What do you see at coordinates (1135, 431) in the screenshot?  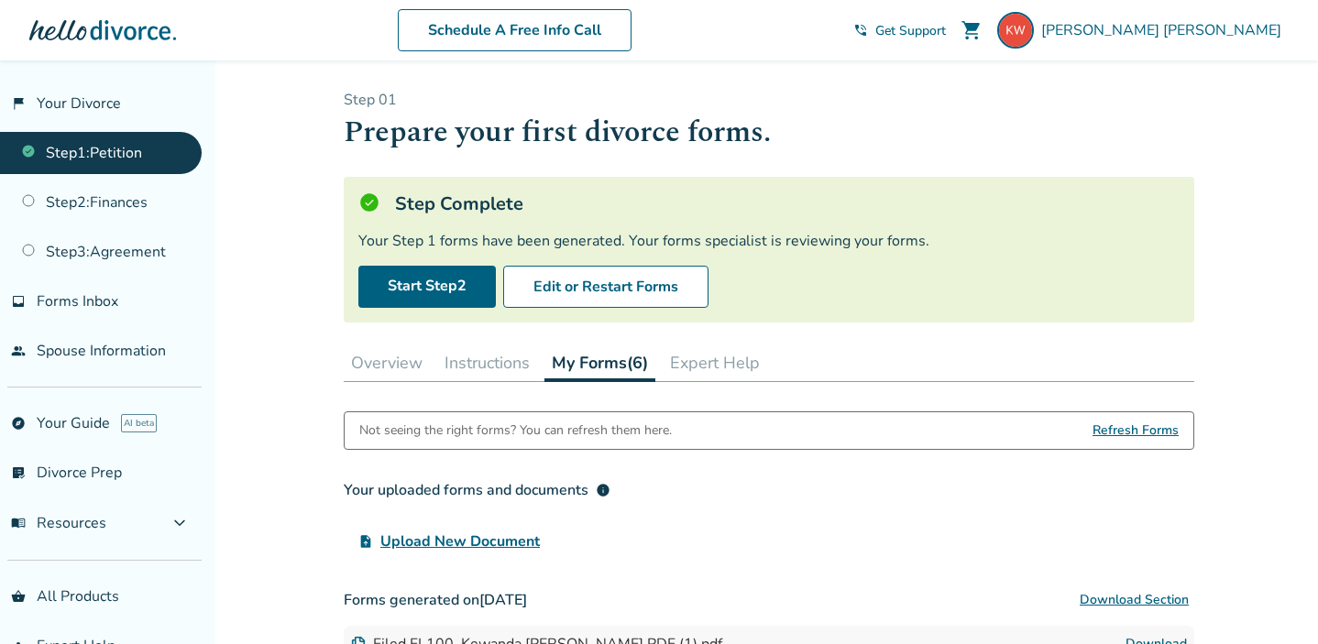 I see `span: Refresh Forms` at bounding box center [1135, 431].